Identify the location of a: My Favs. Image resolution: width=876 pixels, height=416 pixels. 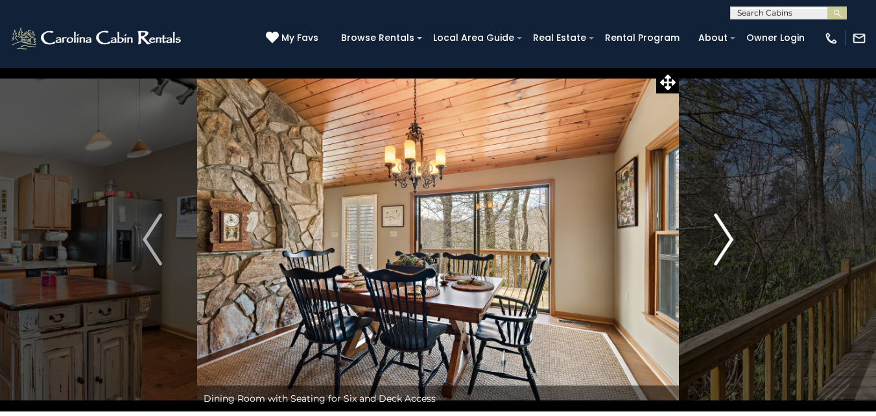
(294, 38).